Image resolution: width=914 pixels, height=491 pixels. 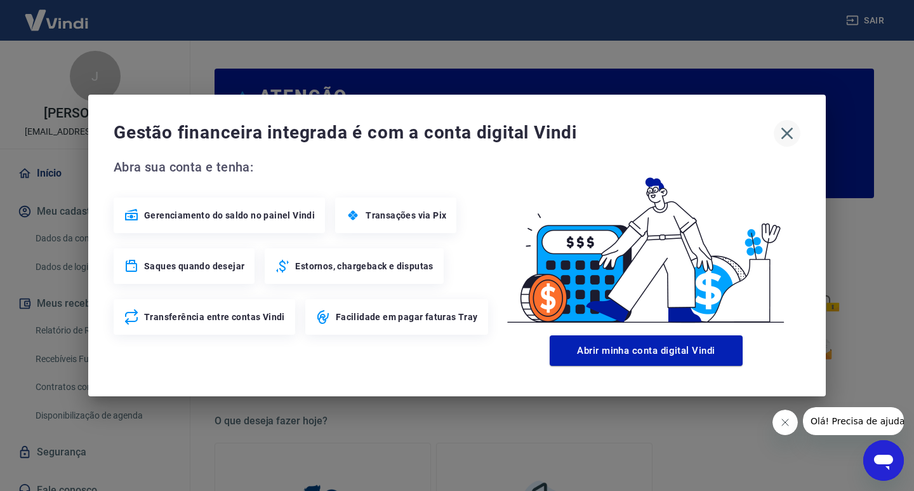 I want to click on span: Estornos, chargeback e disputas, so click(x=364, y=266).